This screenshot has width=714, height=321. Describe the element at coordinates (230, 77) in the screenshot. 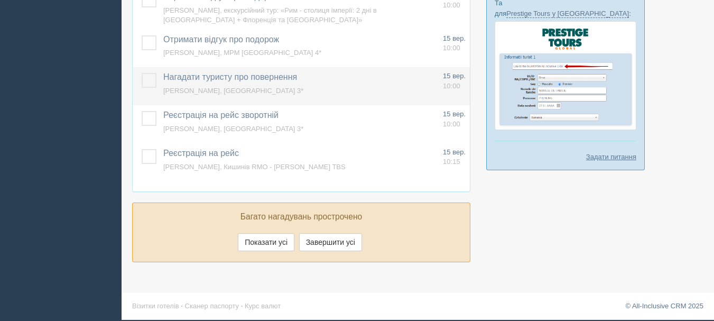

I see `span: Нагадати туристу про повернення` at that location.